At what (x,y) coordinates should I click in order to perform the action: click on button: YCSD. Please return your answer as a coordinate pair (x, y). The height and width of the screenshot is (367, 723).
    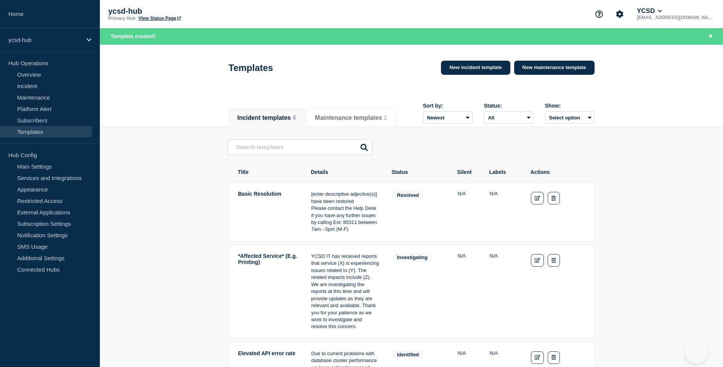
    Looking at the image, I should click on (649, 11).